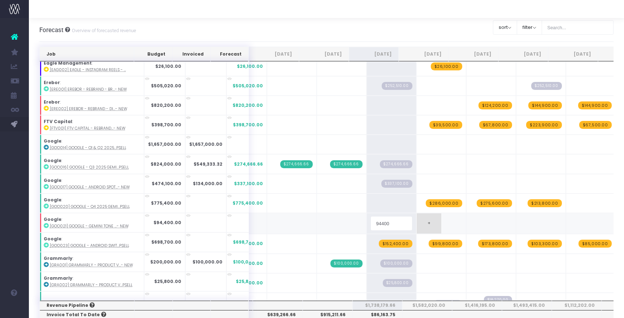  What do you see at coordinates (52, 82) in the screenshot?
I see `strong: Erebor` at bounding box center [52, 82].